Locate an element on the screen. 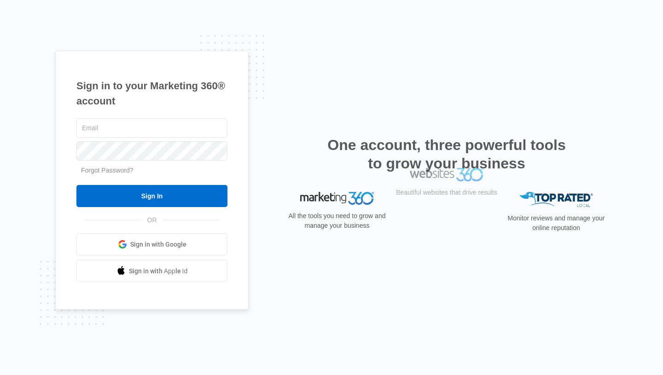 This screenshot has width=663, height=375. a: Sign in with Google is located at coordinates (152, 244).